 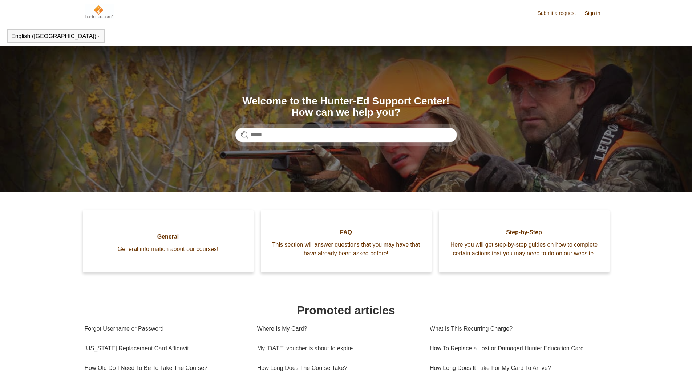 I want to click on a: Forgot Username or Password, so click(x=165, y=329).